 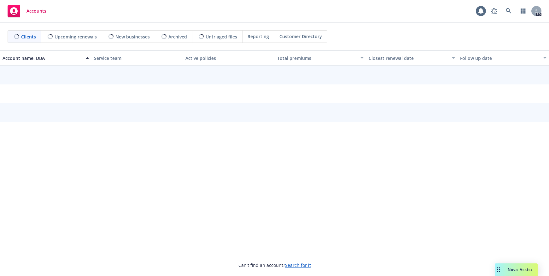 I want to click on div: Active policies, so click(x=229, y=58).